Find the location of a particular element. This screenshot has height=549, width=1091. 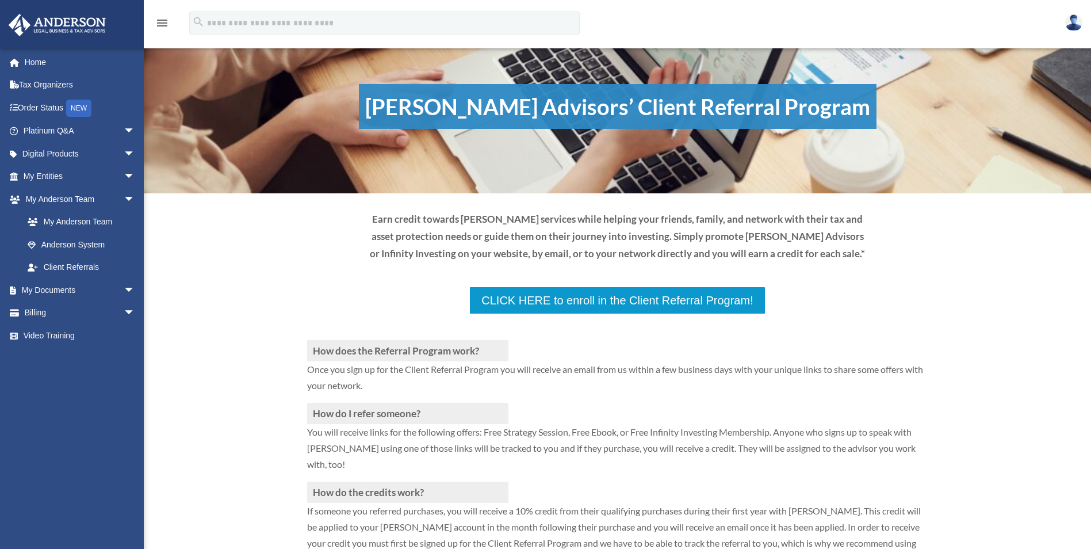

a: Client Referrals is located at coordinates (81, 267).